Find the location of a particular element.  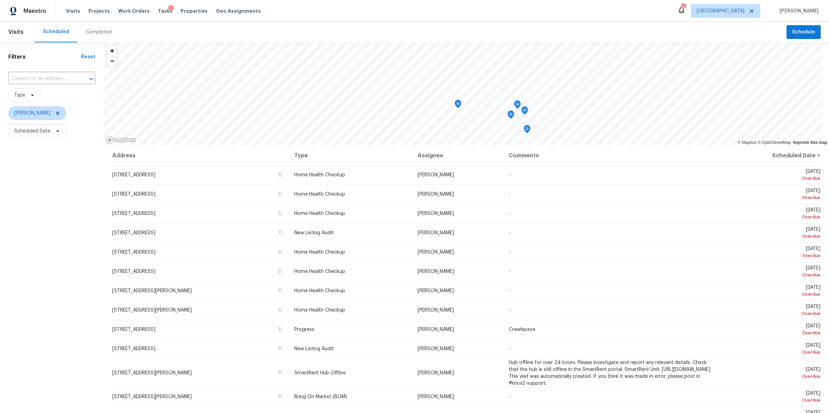

button: Schedule is located at coordinates (803, 32).